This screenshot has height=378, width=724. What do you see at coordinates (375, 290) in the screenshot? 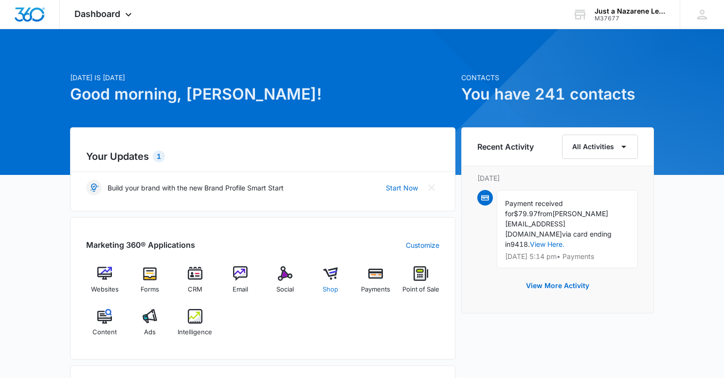
I see `span: Payments` at bounding box center [375, 290].